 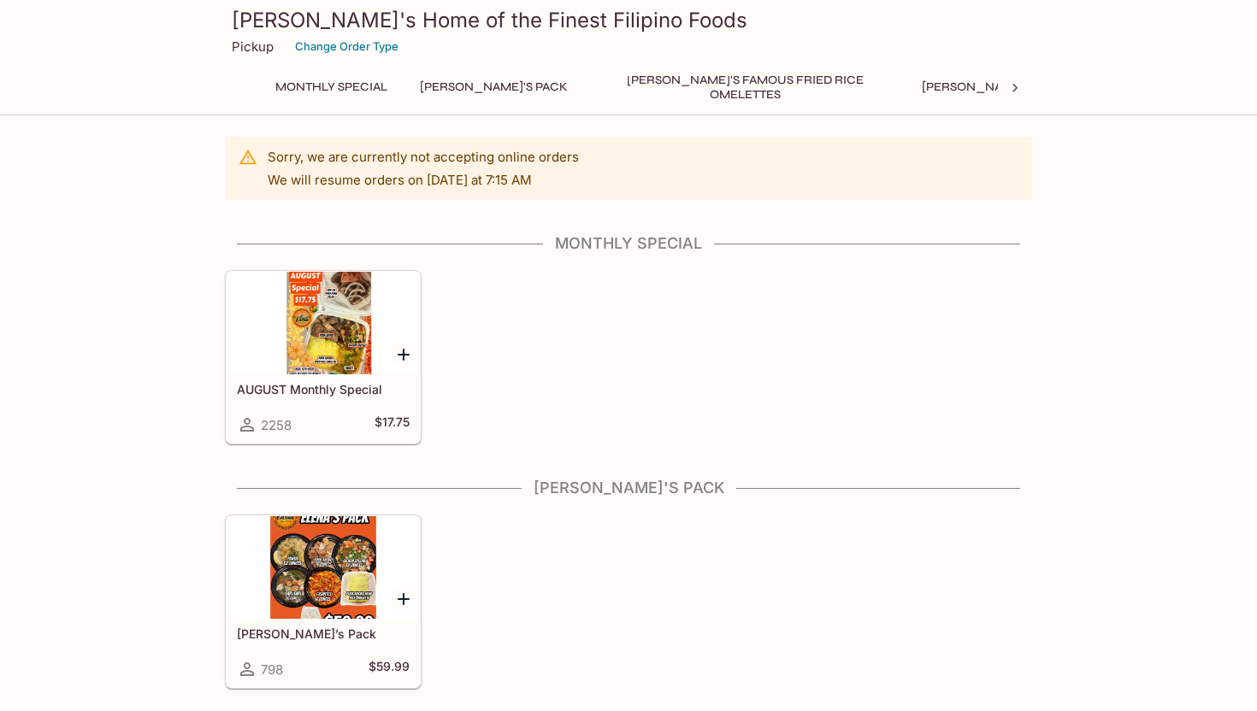 I want to click on a: AUGUST Monthly Special2258$17.75, so click(x=323, y=357).